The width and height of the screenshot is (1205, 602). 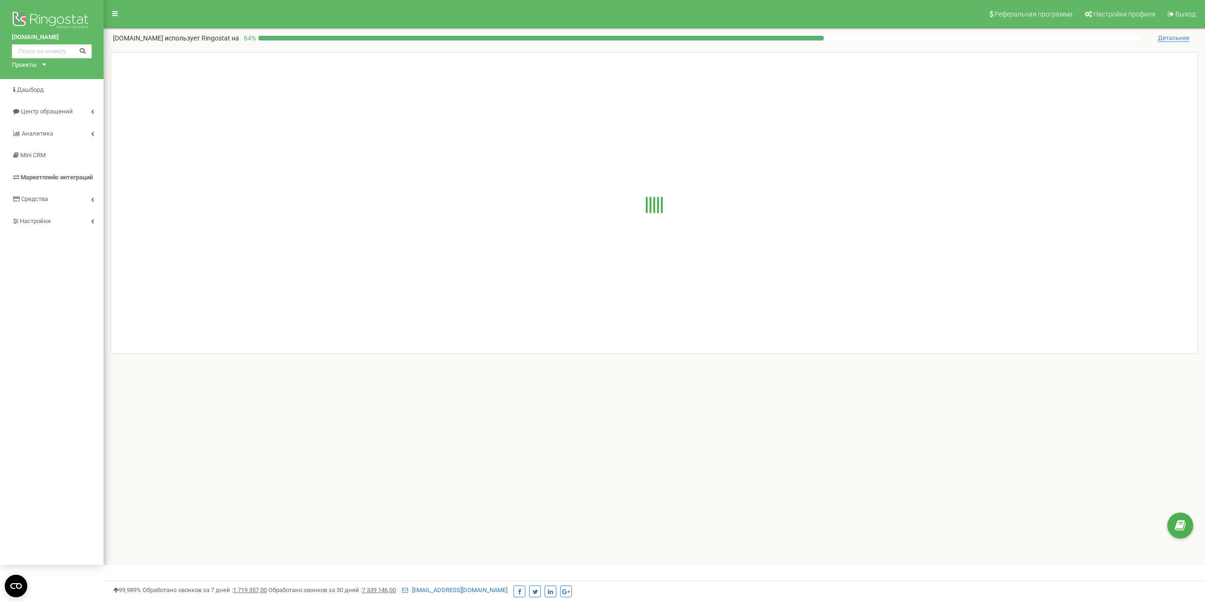 I want to click on span: использует Ringostat на, so click(x=202, y=38).